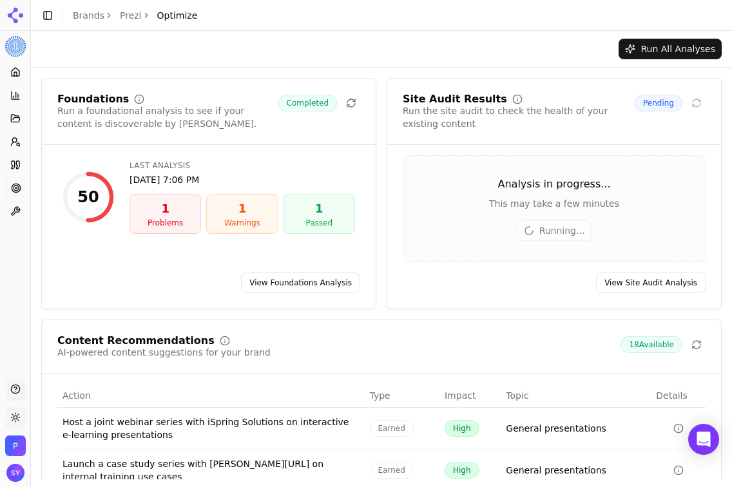 The height and width of the screenshot is (487, 732). Describe the element at coordinates (659, 103) in the screenshot. I see `span: Pending` at that location.